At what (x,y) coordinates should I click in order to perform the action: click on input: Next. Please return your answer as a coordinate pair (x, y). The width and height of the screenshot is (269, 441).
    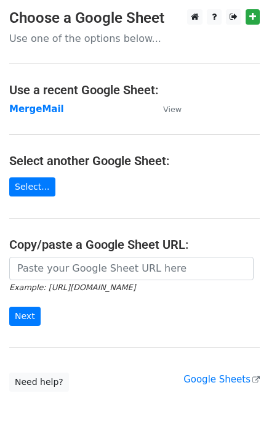
    Looking at the image, I should click on (25, 316).